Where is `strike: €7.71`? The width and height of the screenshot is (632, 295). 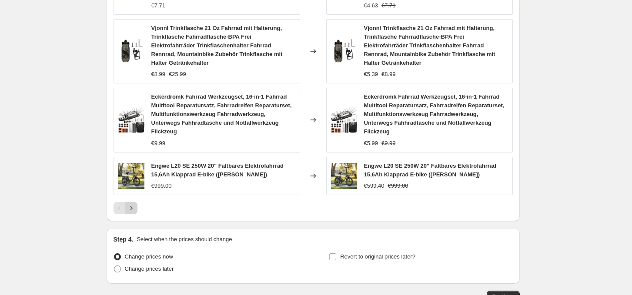 strike: €7.71 is located at coordinates (388, 6).